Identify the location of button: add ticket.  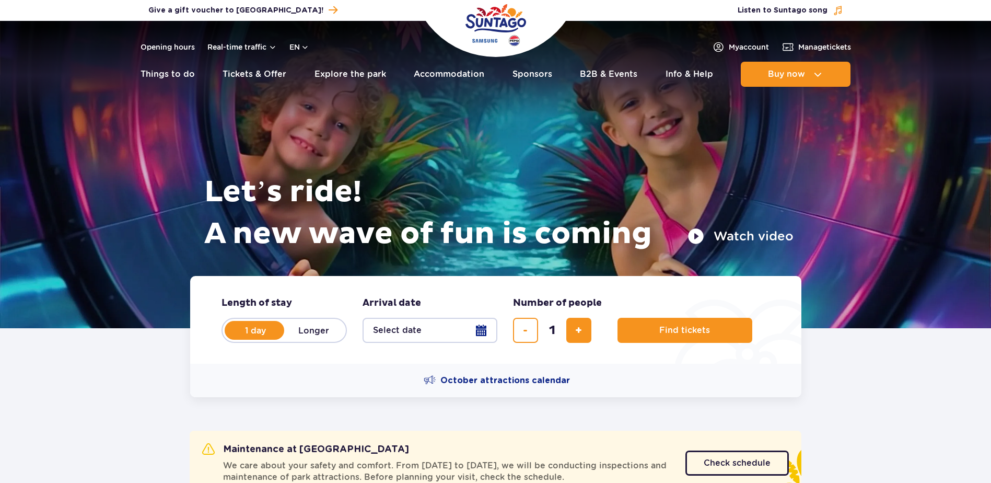
(579, 330).